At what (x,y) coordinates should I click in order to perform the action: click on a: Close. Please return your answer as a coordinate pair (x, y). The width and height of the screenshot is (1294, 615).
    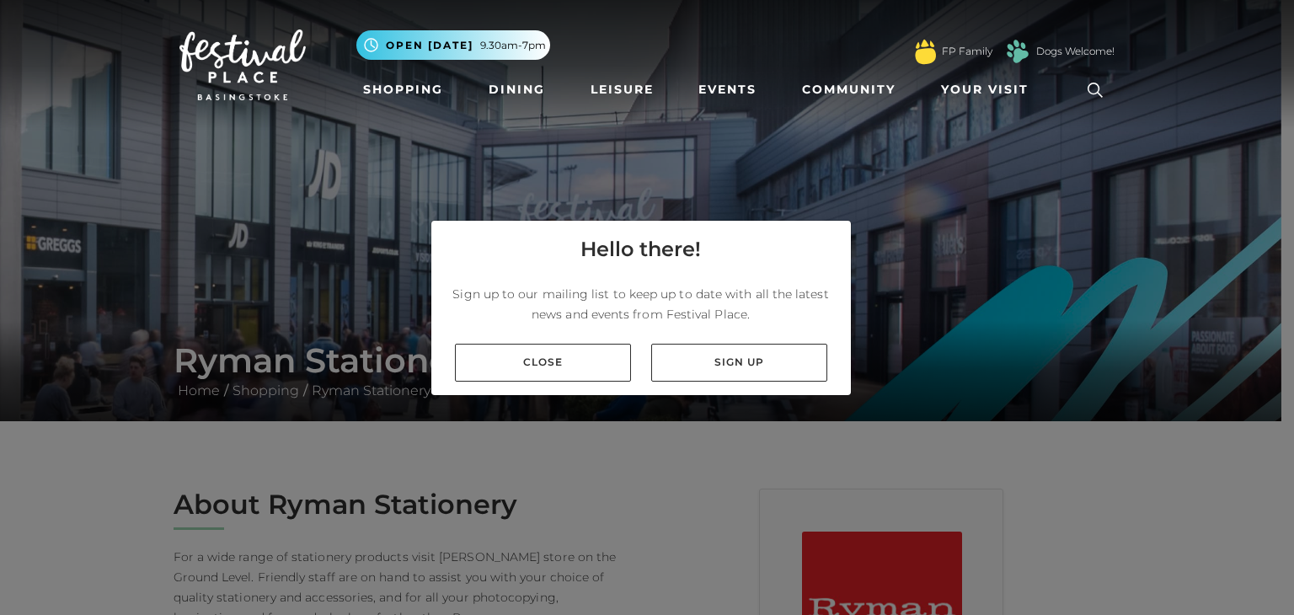
    Looking at the image, I should click on (542, 362).